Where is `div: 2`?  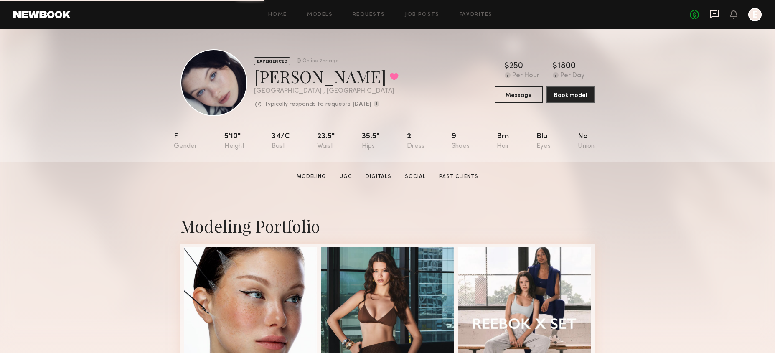
div: 2 is located at coordinates (416, 141).